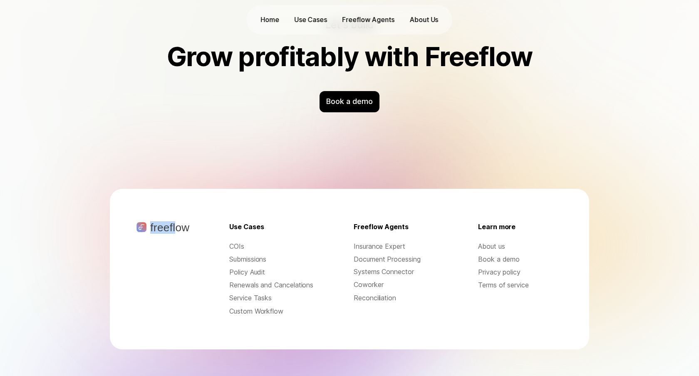 The image size is (699, 376). What do you see at coordinates (520, 246) in the screenshot?
I see `p: About us` at bounding box center [520, 246].